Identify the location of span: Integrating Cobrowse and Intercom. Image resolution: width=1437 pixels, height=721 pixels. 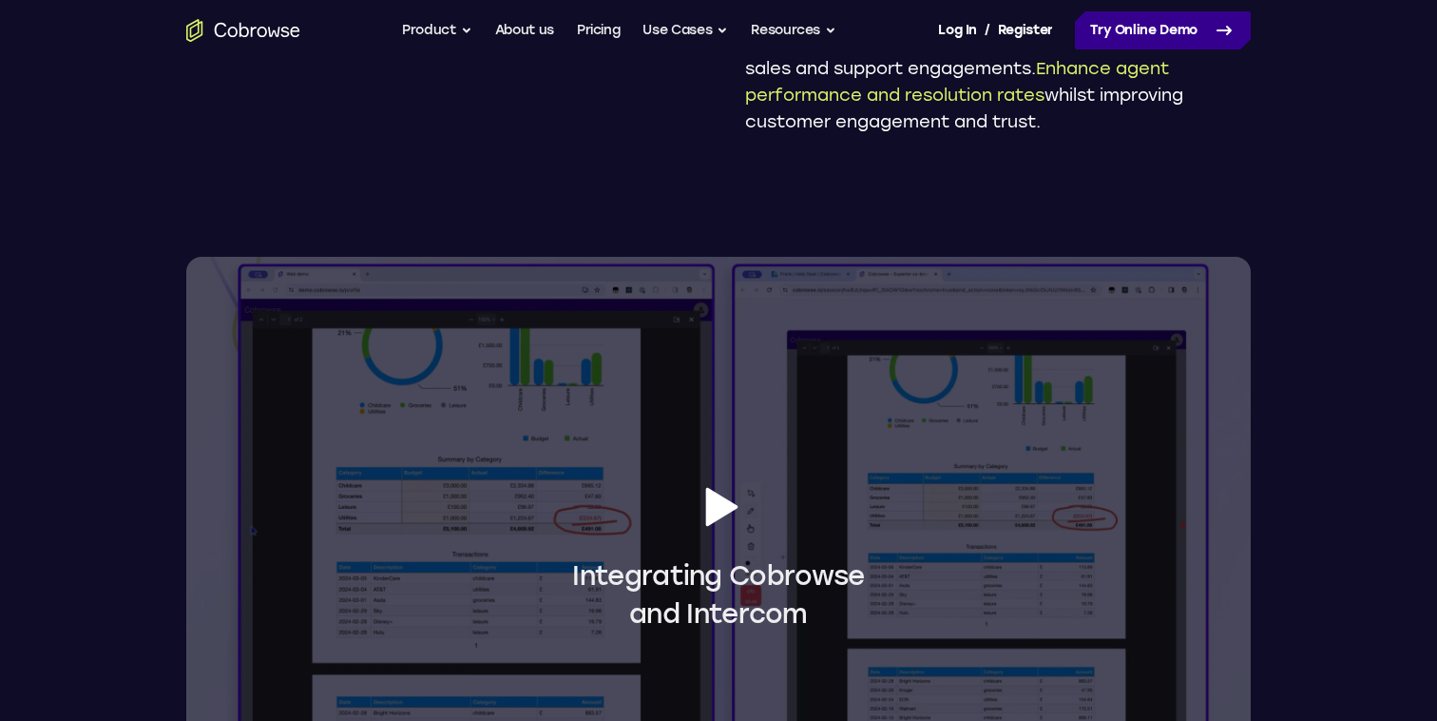
(718, 594).